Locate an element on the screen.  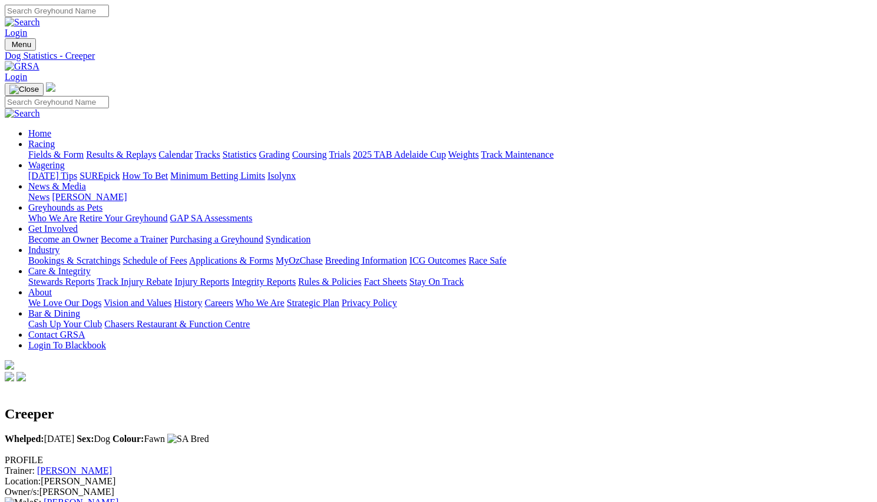
a: Track Maintenance is located at coordinates (517, 154).